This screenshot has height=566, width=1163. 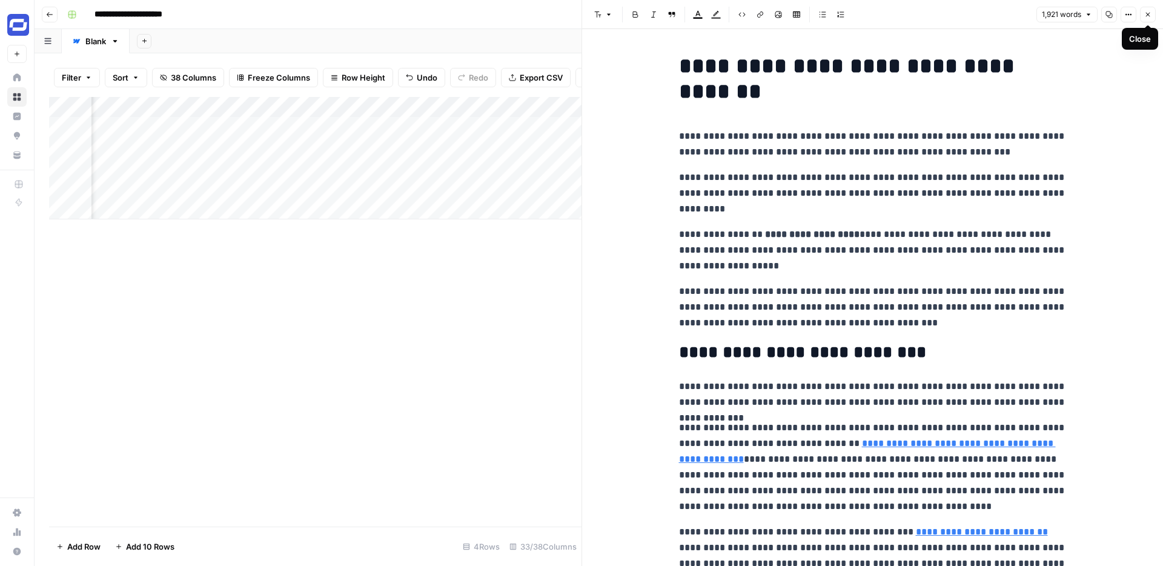 I want to click on button: Help + Support, so click(x=17, y=551).